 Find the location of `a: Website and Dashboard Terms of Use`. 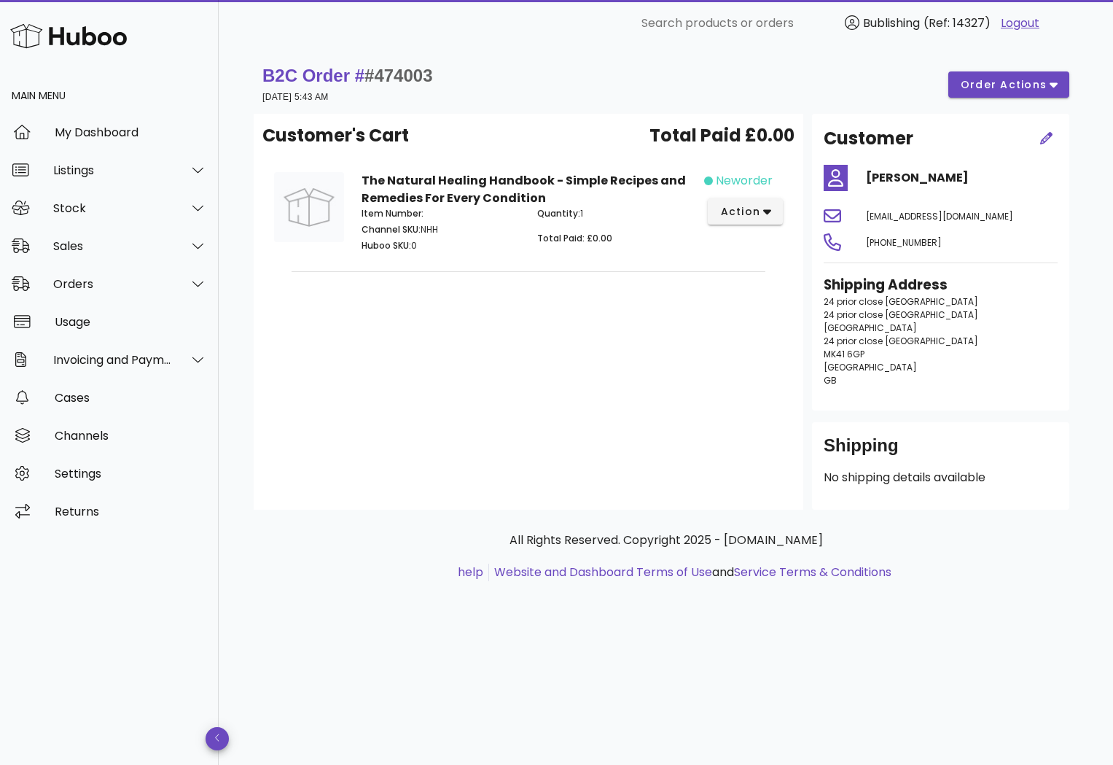

a: Website and Dashboard Terms of Use is located at coordinates (603, 571).